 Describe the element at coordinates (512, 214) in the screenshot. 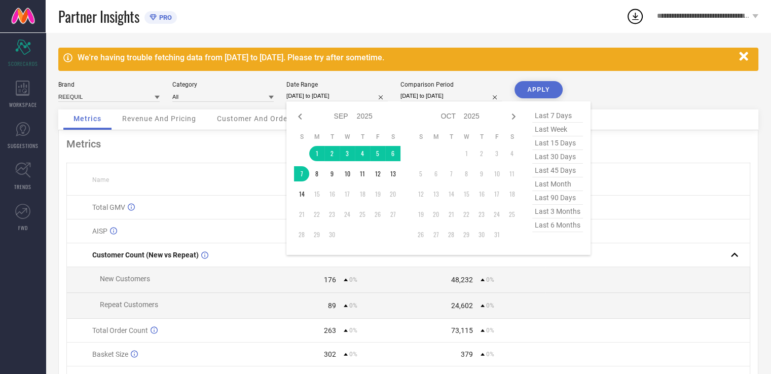

I see `td: Sat Oct 25 2025` at that location.